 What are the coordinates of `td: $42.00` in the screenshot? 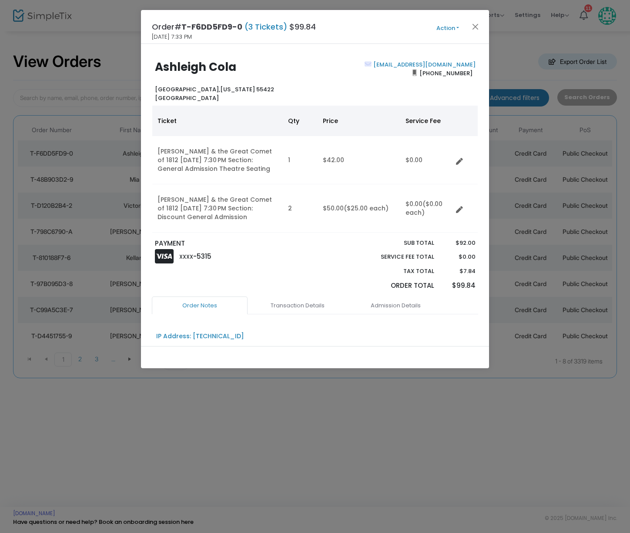 It's located at (359, 160).